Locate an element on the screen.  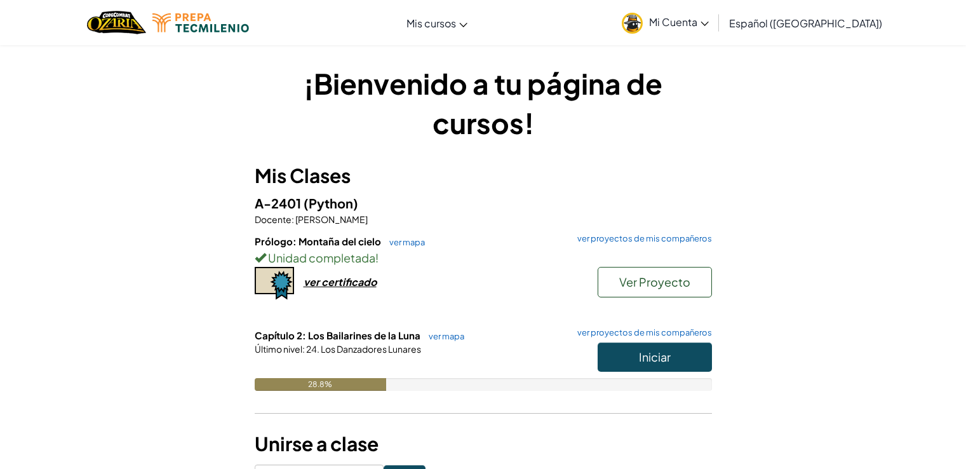
img: certificate-icon.png is located at coordinates (274, 283).